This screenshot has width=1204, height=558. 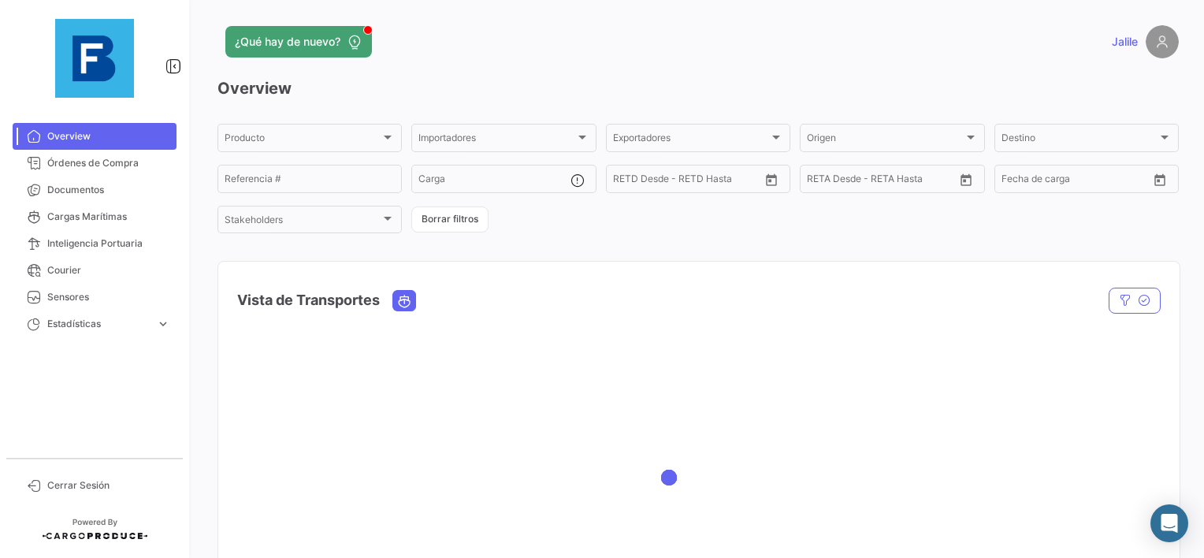 What do you see at coordinates (109, 217) in the screenshot?
I see `span: Cargas Marítimas` at bounding box center [109, 217].